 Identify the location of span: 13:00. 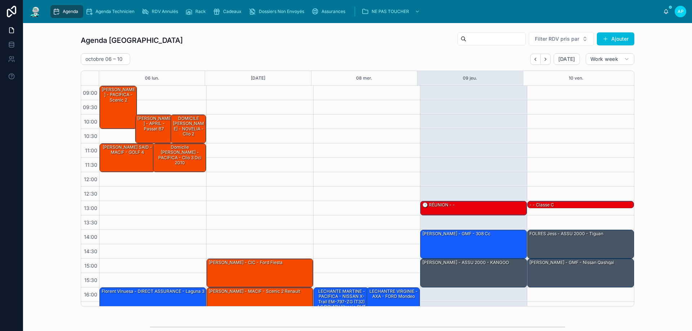
(91, 208).